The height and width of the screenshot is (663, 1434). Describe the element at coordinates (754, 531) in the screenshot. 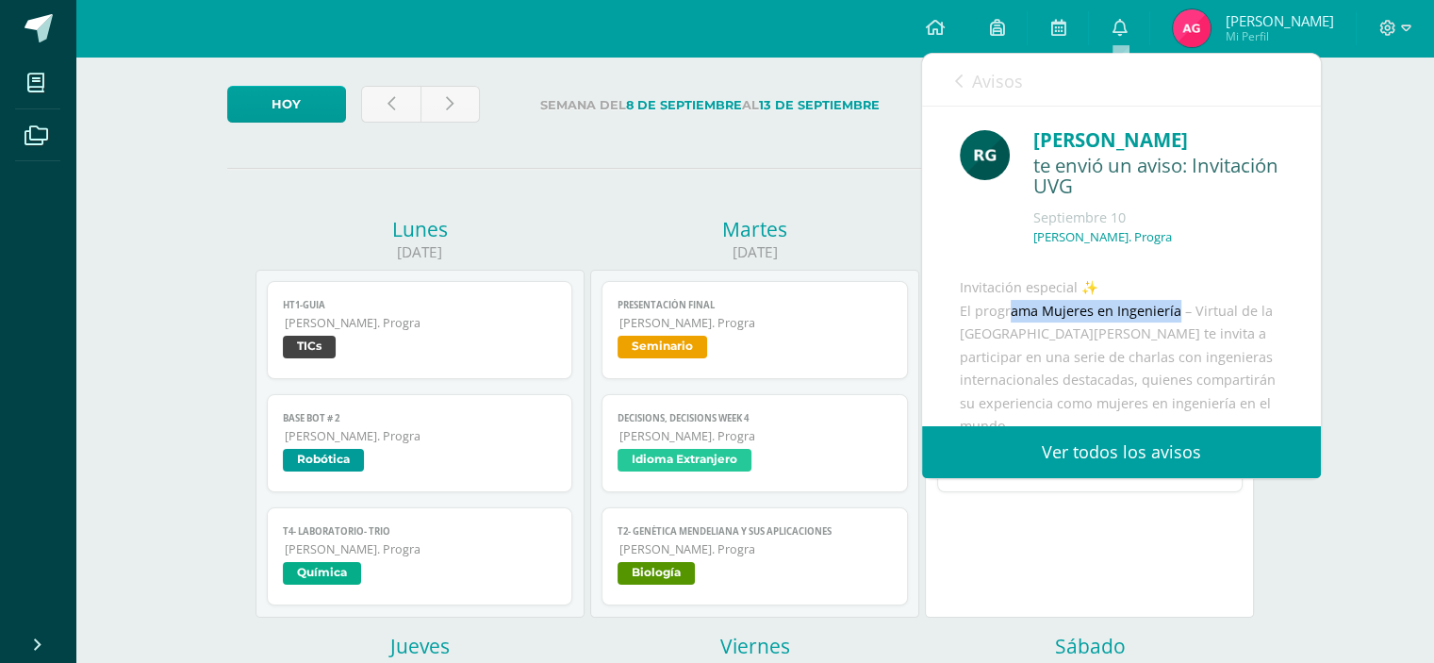

I see `span: T2- Genética Mendeliana y sus aplicaciones` at that location.